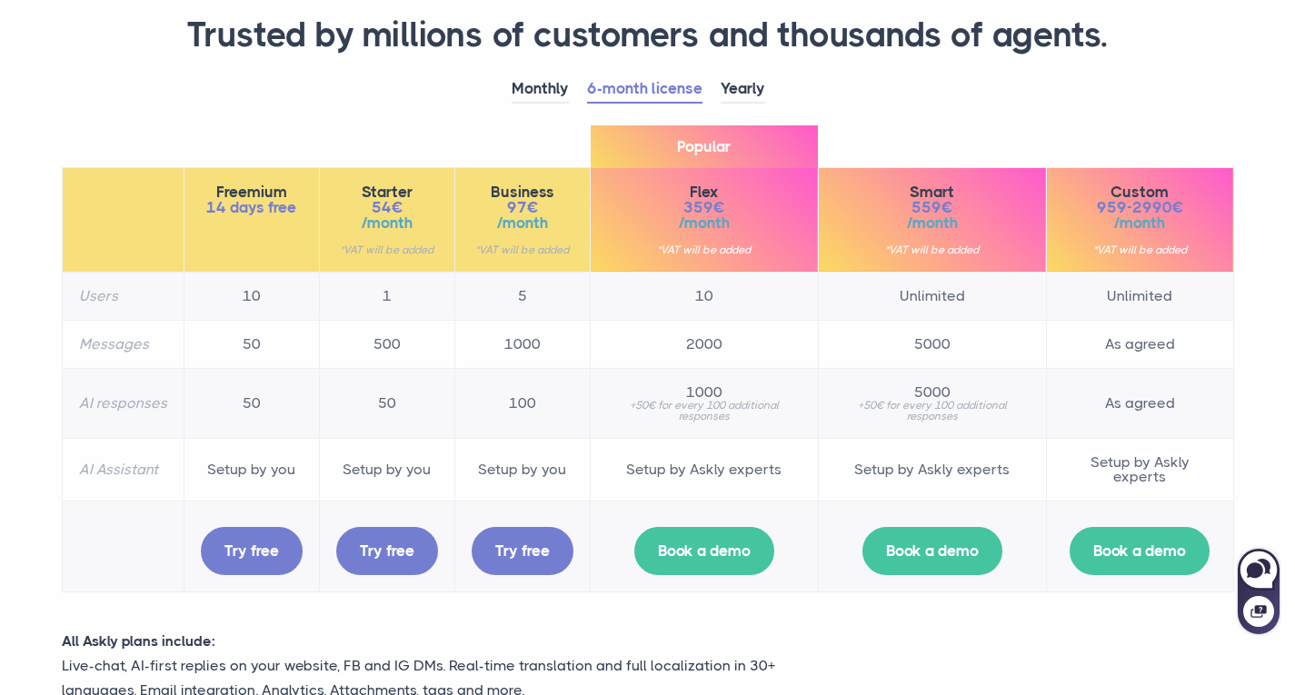 The image size is (1295, 695). Describe the element at coordinates (523, 192) in the screenshot. I see `span: Business` at that location.